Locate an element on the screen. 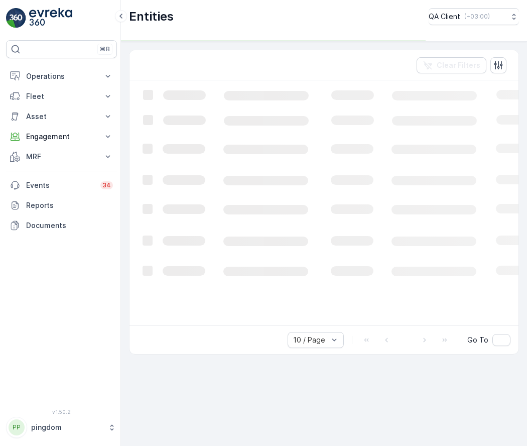 This screenshot has height=446, width=527. img: logo_light-DOdMpM7g.png is located at coordinates (51, 18).